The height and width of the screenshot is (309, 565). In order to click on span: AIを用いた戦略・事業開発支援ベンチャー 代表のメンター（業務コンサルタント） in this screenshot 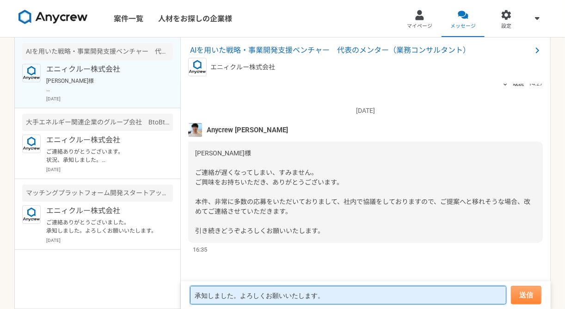, I will do `click(361, 50)`.